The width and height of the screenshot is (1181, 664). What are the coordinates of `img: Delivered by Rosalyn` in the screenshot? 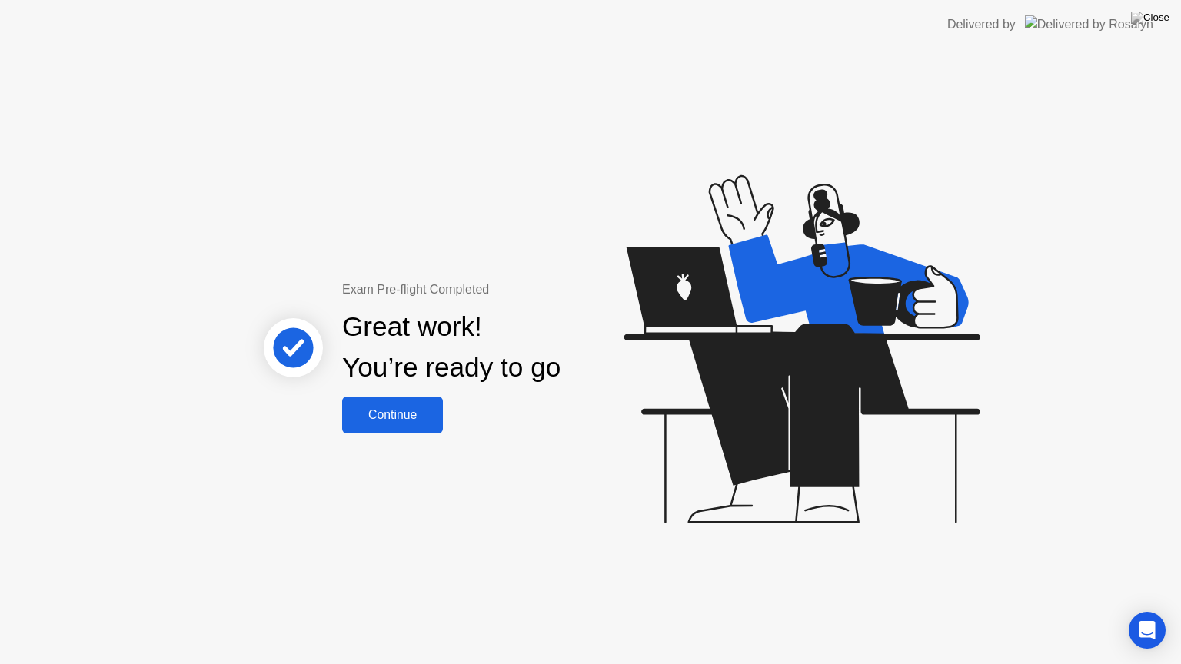 It's located at (1089, 24).